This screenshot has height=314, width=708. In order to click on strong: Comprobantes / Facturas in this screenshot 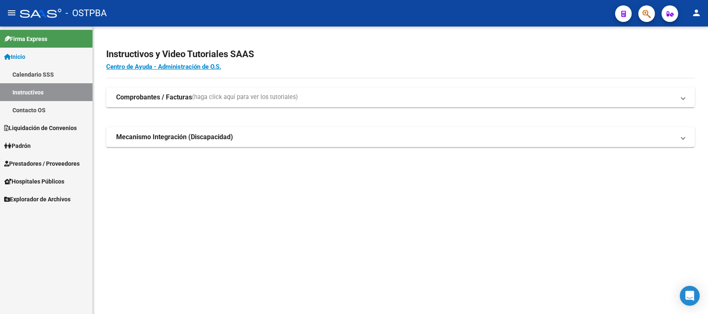, I will do `click(154, 97)`.